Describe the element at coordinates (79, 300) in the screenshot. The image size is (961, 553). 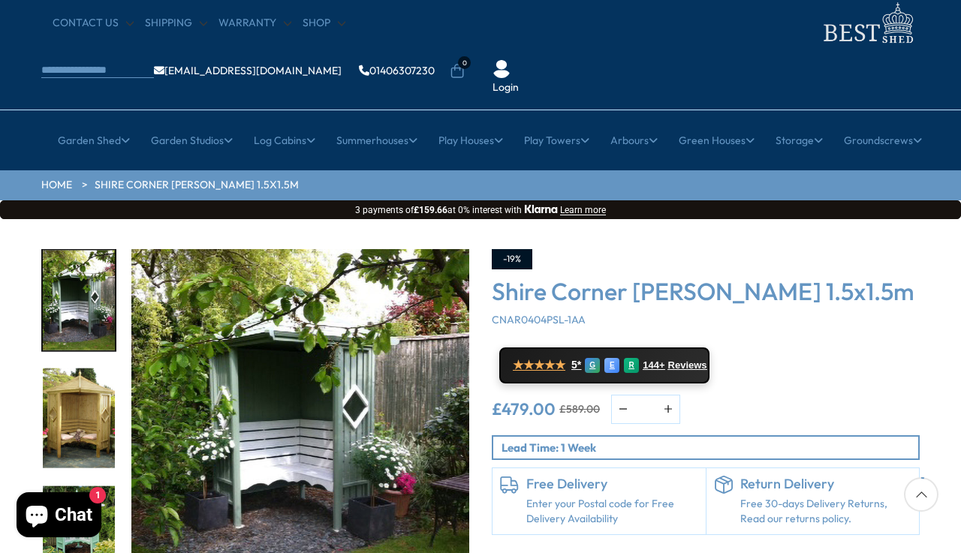
I see `div: 6 / 14` at that location.